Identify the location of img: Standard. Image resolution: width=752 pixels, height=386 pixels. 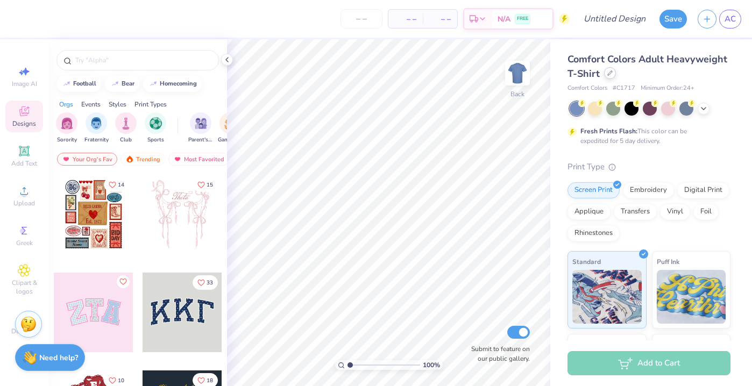
(607, 297).